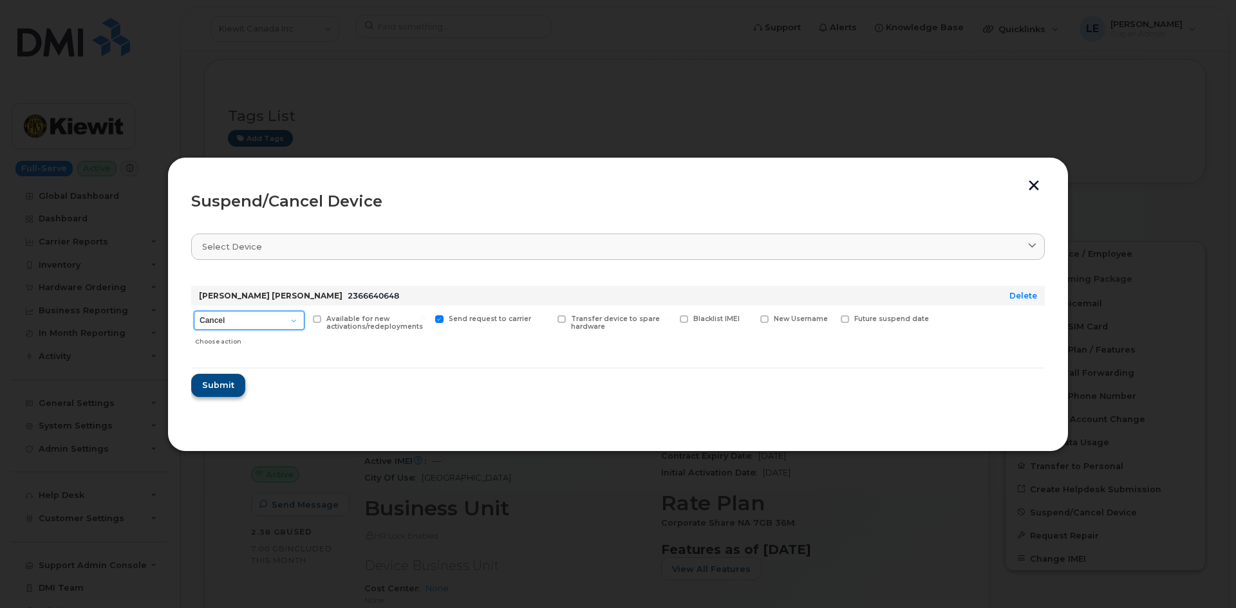 The image size is (1236, 608). Describe the element at coordinates (618, 246) in the screenshot. I see `a: Select device` at that location.